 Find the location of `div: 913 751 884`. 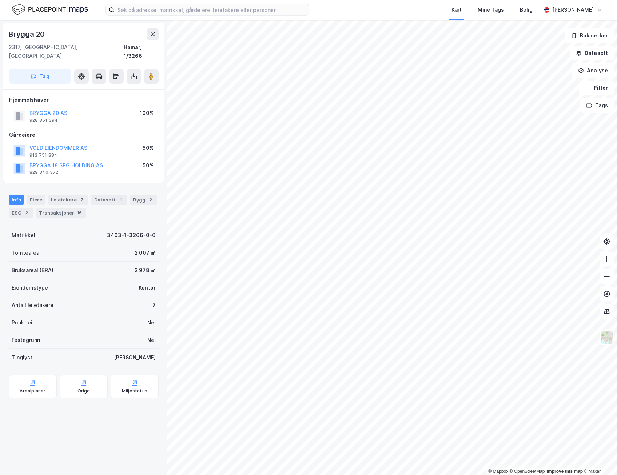

div: 913 751 884 is located at coordinates (43, 155).